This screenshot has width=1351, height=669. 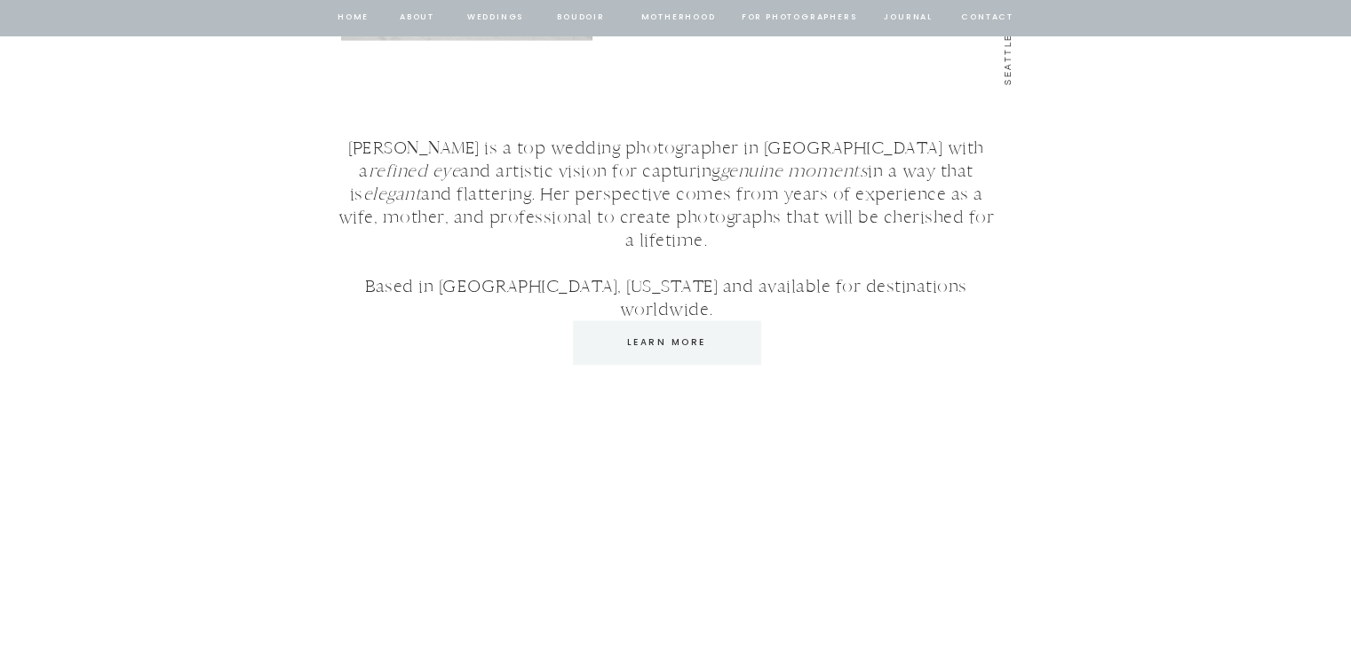 I want to click on a: Weddings, so click(x=495, y=18).